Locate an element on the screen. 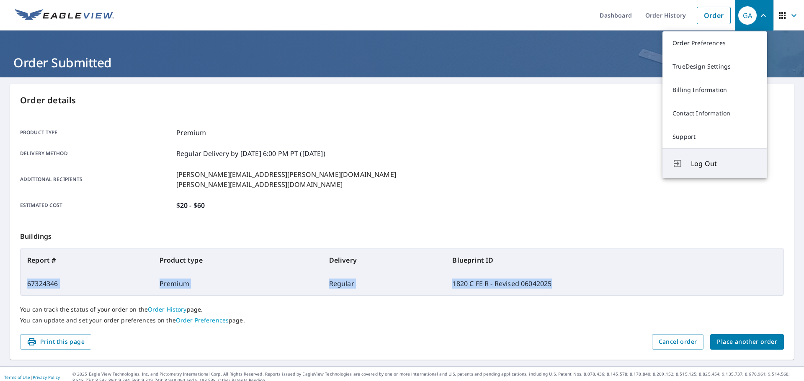 The height and width of the screenshot is (381, 804). p: Premium is located at coordinates (191, 133).